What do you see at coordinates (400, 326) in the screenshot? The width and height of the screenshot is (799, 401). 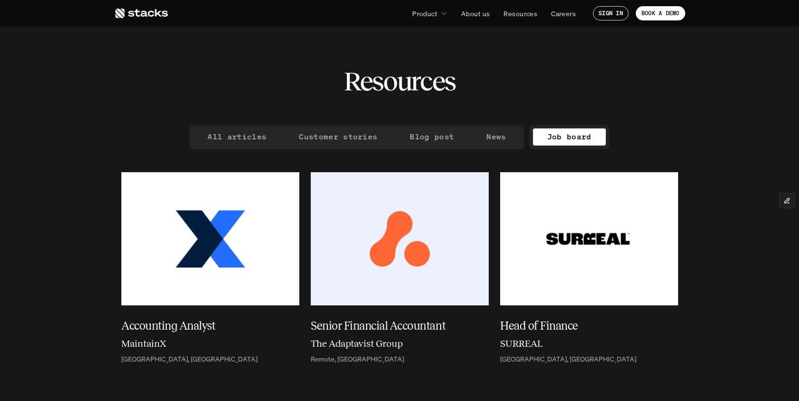 I see `a: Senior Financial Accountant` at bounding box center [400, 326].